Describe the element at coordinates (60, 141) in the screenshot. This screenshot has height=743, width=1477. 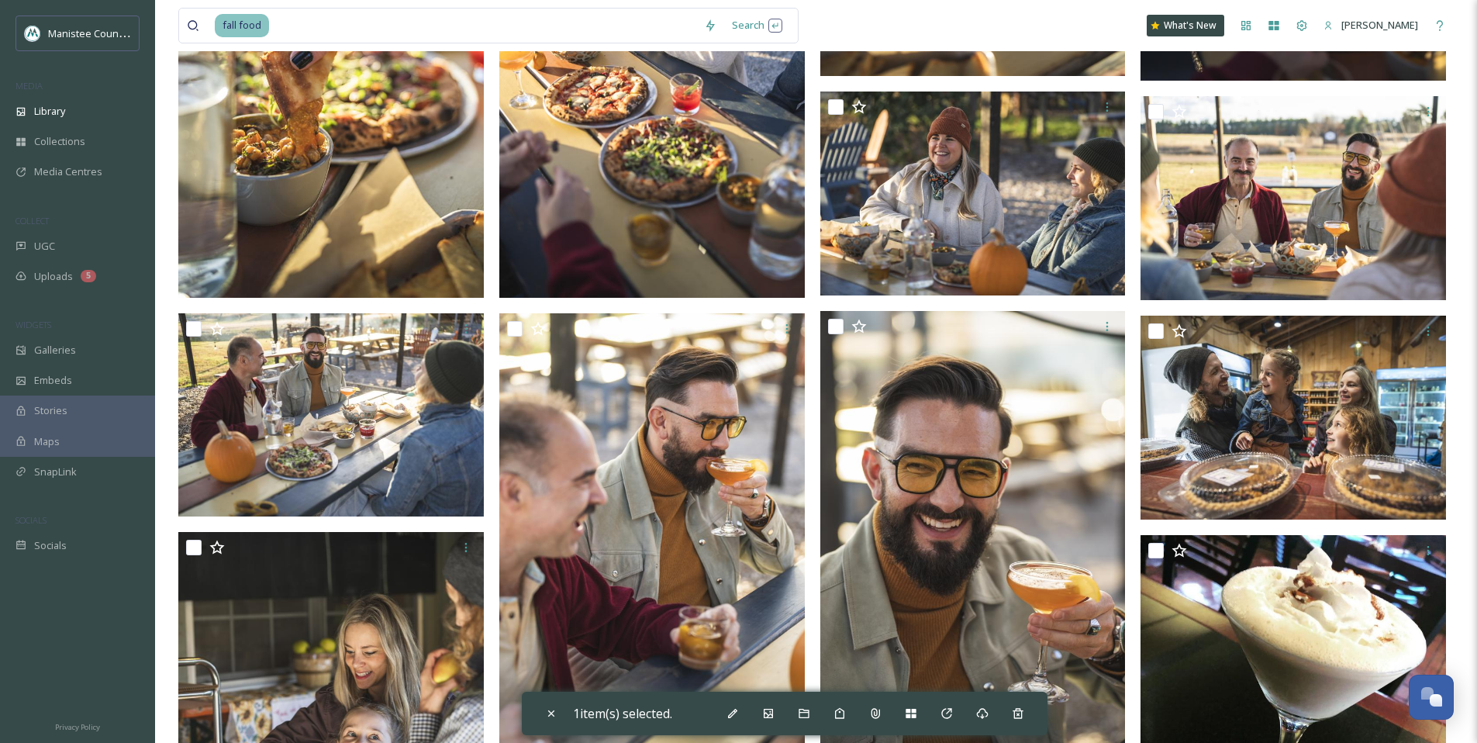
I see `span: Collections` at that location.